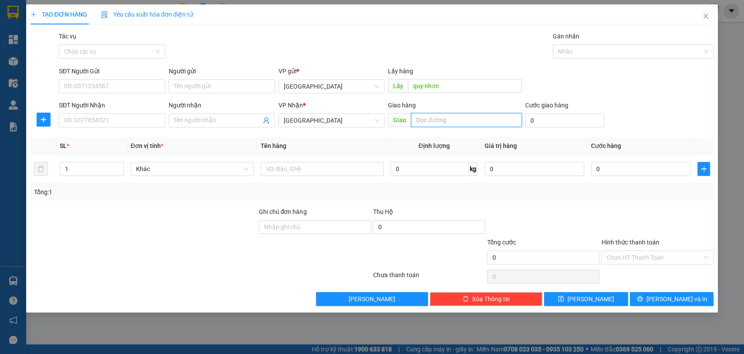  I want to click on input: 0, so click(535, 169).